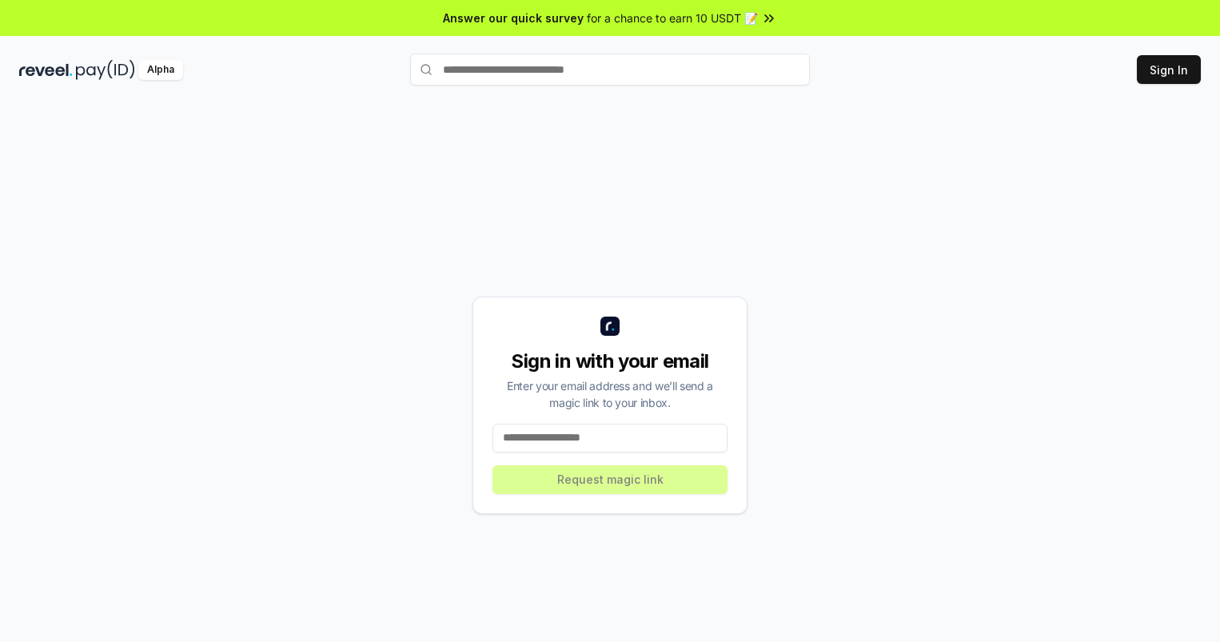 The height and width of the screenshot is (642, 1220). Describe the element at coordinates (610, 394) in the screenshot. I see `div: Enter your email address and we’ll send a magic link to your inbox.` at that location.